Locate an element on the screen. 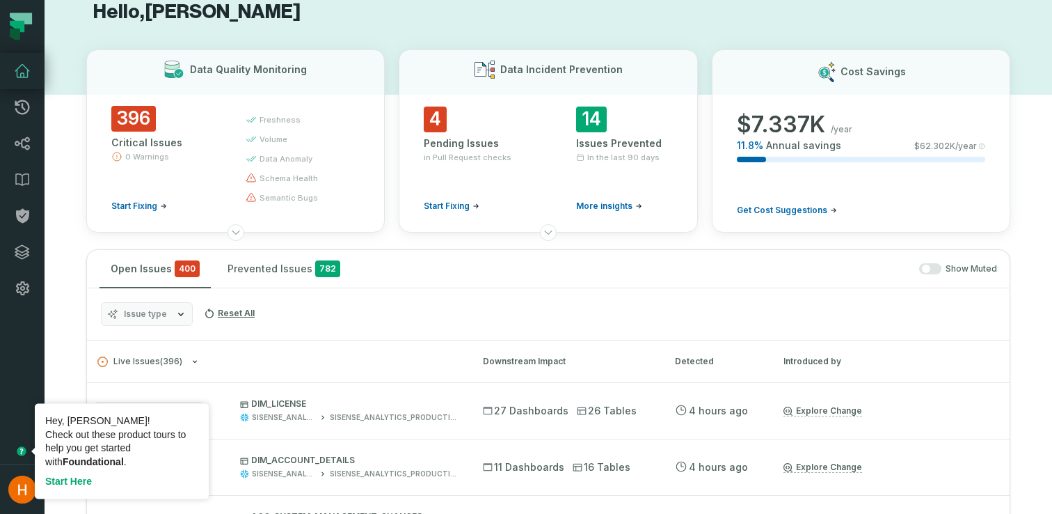 This screenshot has width=1052, height=514. div: Pending Issues is located at coordinates (472, 143).